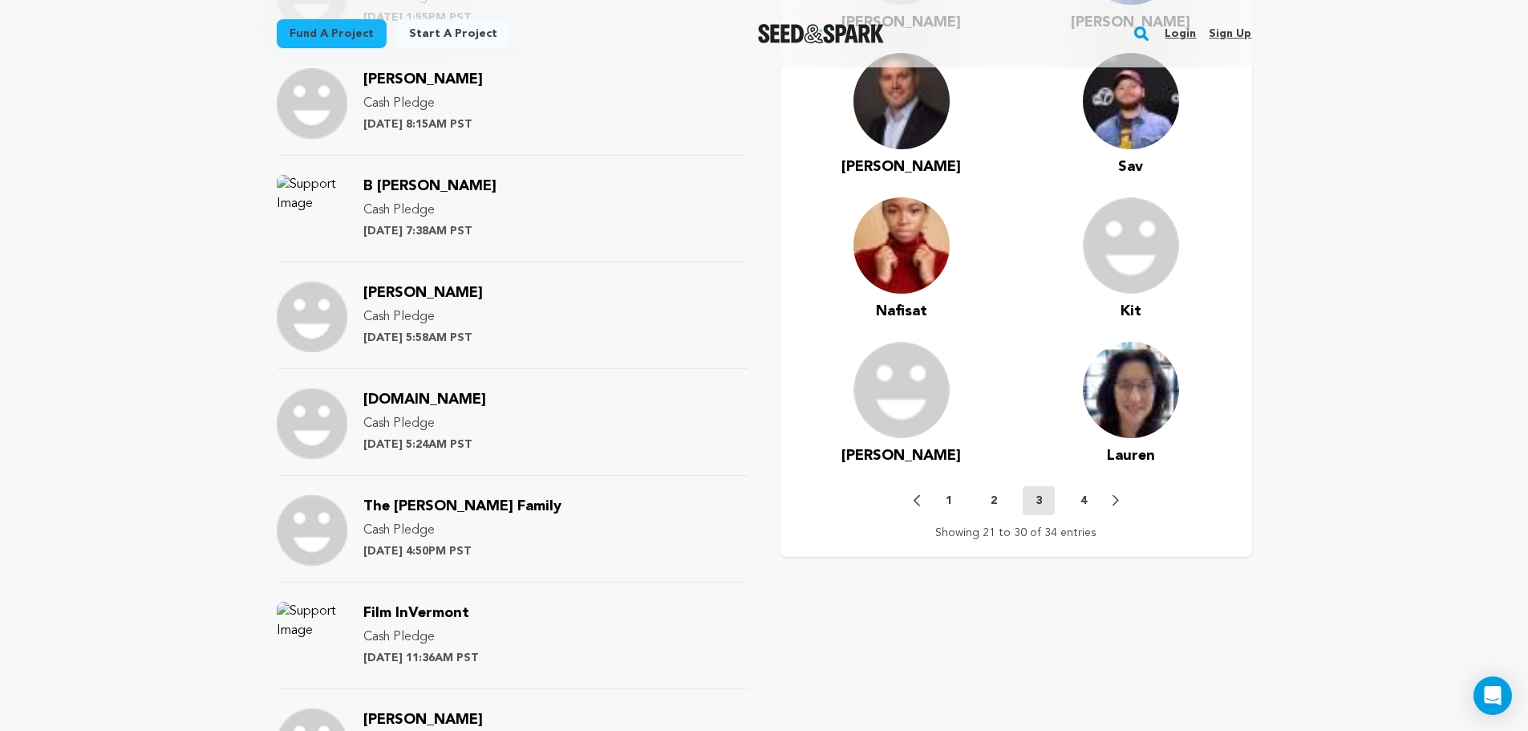  Describe the element at coordinates (1131, 311) in the screenshot. I see `a: Kit` at that location.